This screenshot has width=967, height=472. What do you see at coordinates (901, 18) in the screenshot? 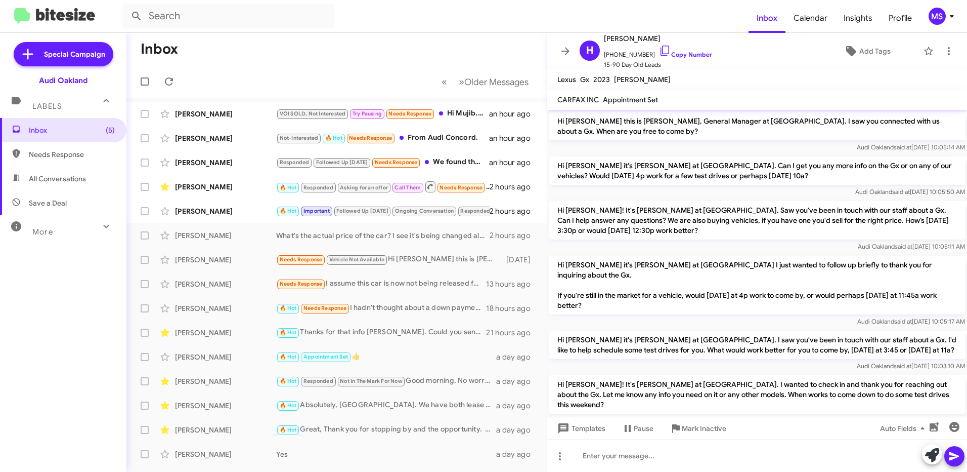
I see `a: Profile` at bounding box center [901, 18].